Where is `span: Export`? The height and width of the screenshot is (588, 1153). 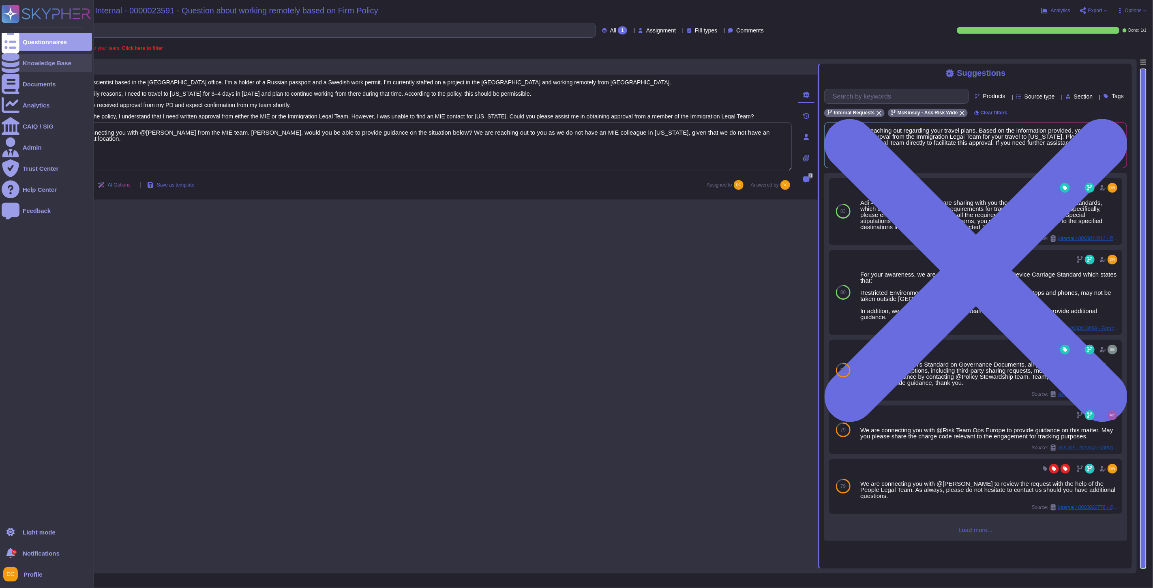
span: Export is located at coordinates (1095, 11).